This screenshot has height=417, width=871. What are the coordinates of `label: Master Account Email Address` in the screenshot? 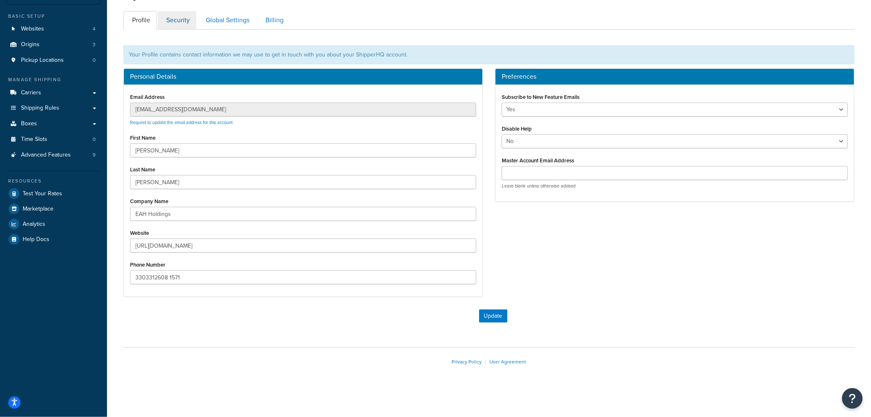 It's located at (538, 160).